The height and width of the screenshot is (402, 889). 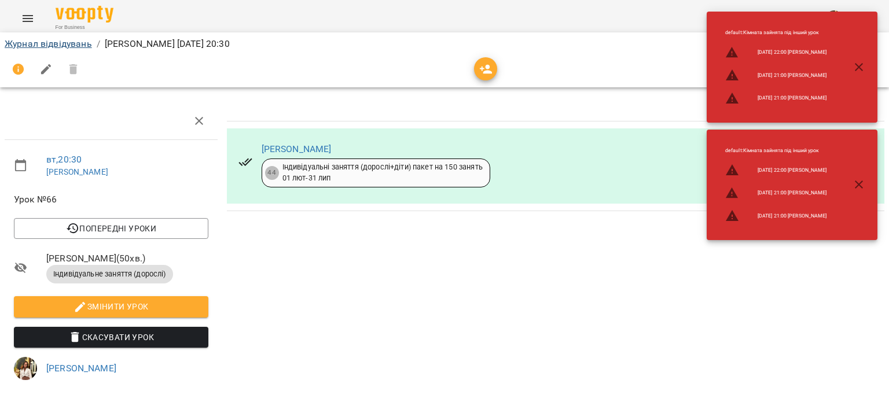 What do you see at coordinates (111, 337) in the screenshot?
I see `button: Скасувати Урок` at bounding box center [111, 337].